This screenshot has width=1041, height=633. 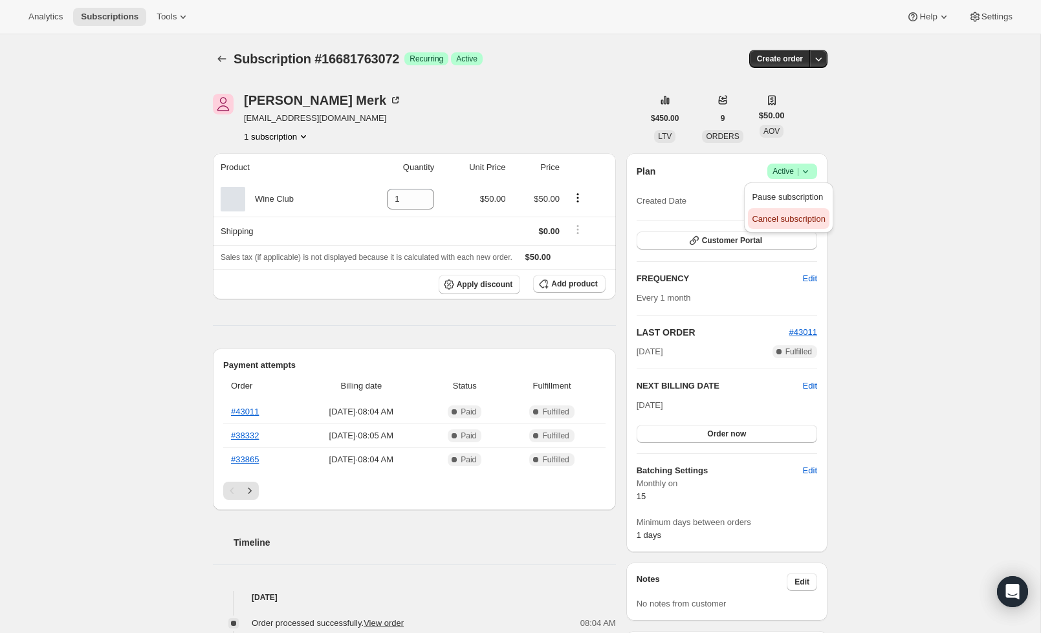 What do you see at coordinates (574, 284) in the screenshot?
I see `span: Add product` at bounding box center [574, 284].